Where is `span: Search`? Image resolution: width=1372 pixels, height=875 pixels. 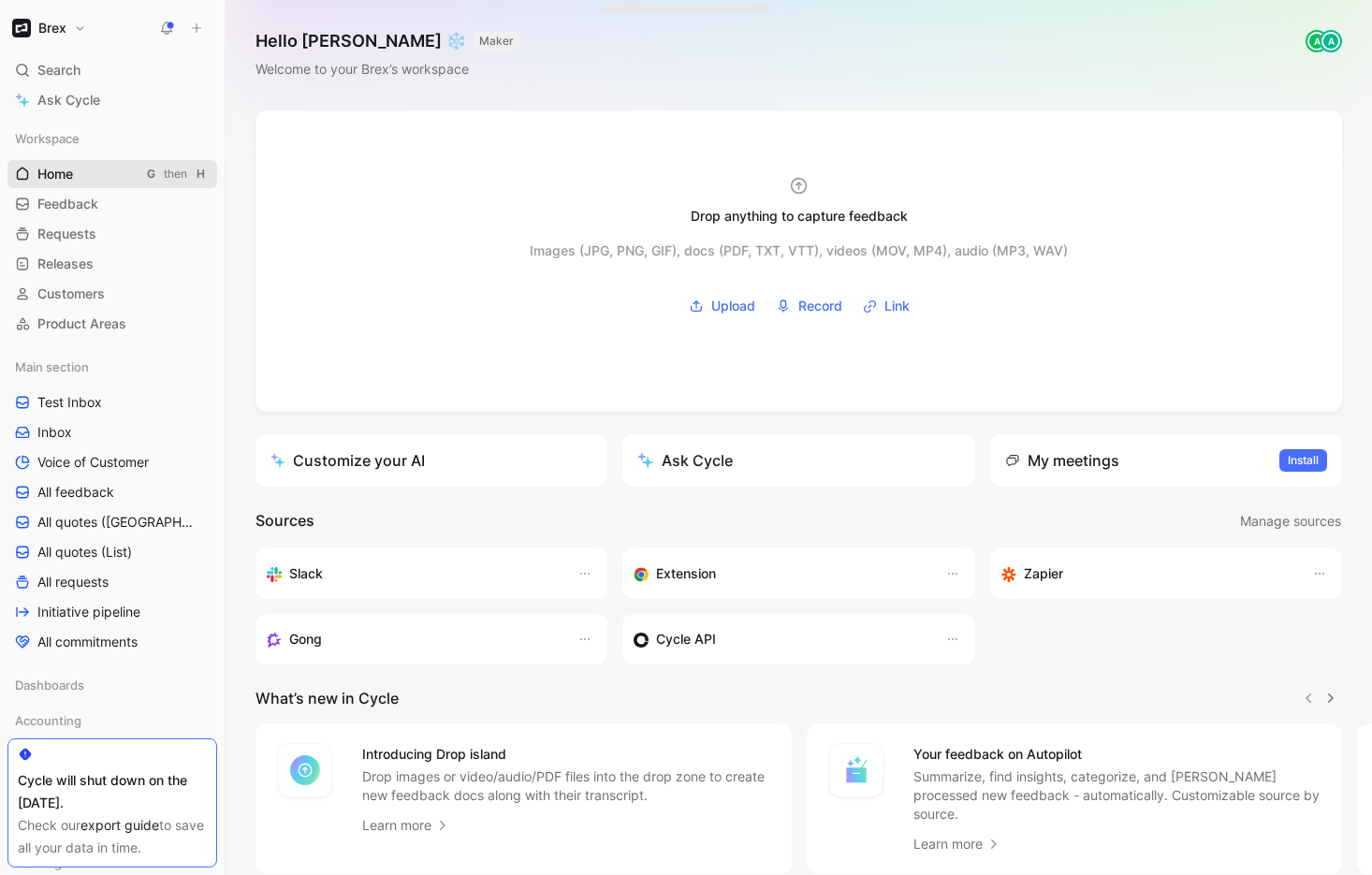 span: Search is located at coordinates (59, 70).